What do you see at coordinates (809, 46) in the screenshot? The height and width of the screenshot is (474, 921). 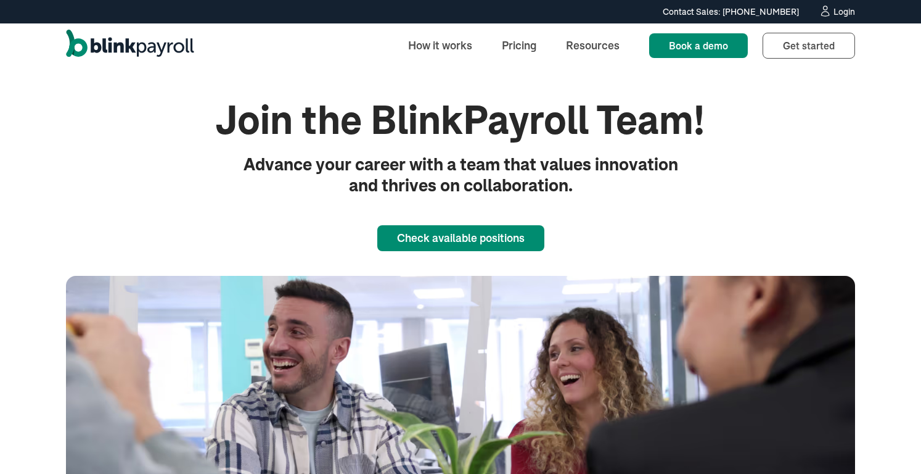 I see `a: Get started` at bounding box center [809, 46].